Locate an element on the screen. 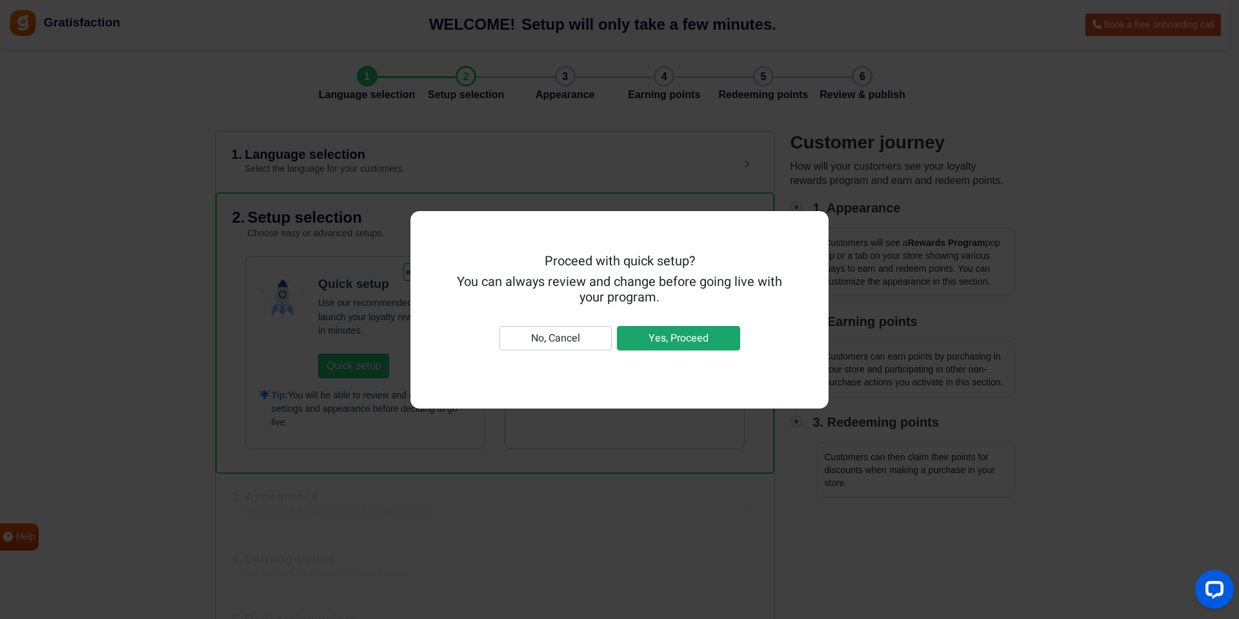 The width and height of the screenshot is (1239, 619). button: Yes, Proceed is located at coordinates (678, 338).